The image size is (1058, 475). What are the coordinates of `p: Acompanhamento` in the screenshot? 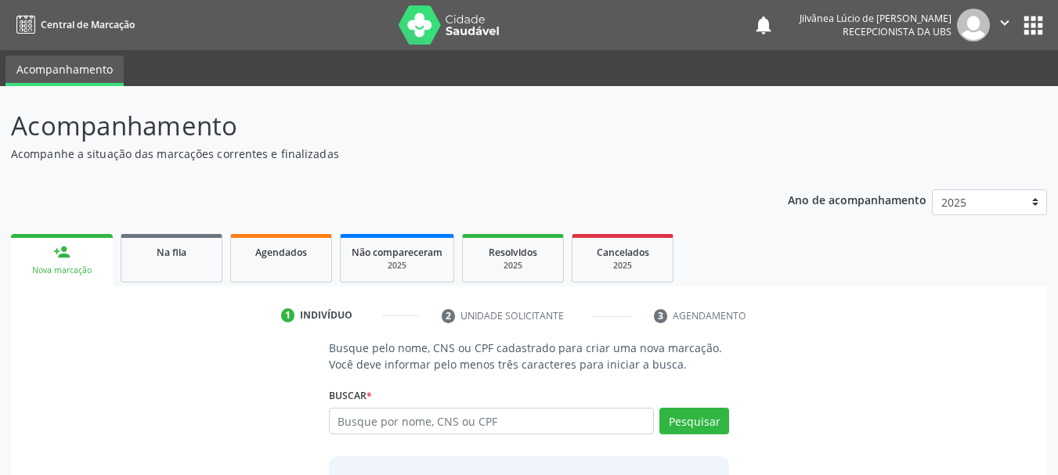 It's located at (373, 126).